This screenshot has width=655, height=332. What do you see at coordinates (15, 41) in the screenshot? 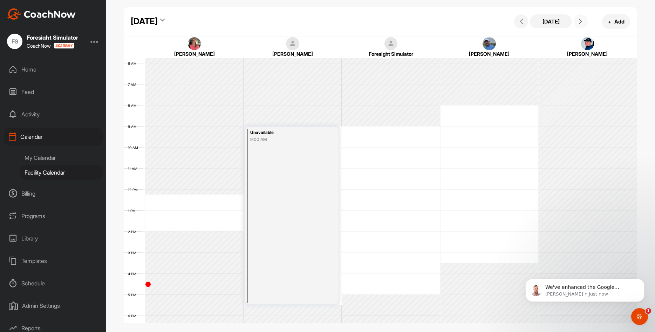
I see `div: FS` at bounding box center [15, 41].